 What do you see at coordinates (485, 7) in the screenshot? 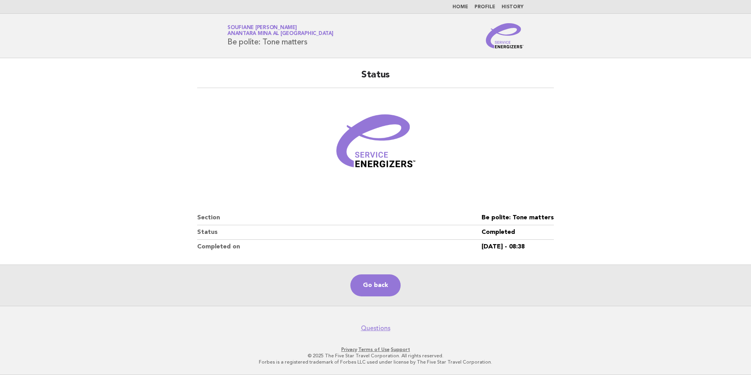
I see `a: Profile` at bounding box center [485, 7].